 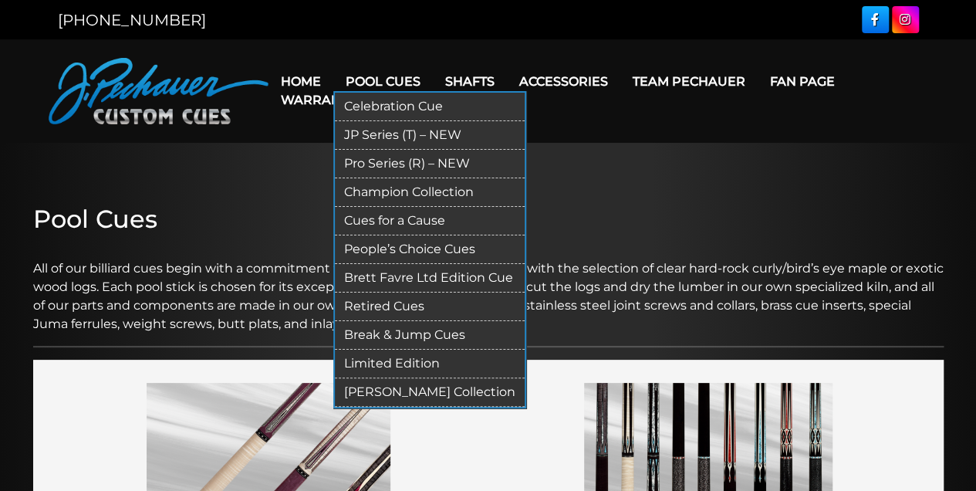 I want to click on a: Fan Page, so click(x=802, y=81).